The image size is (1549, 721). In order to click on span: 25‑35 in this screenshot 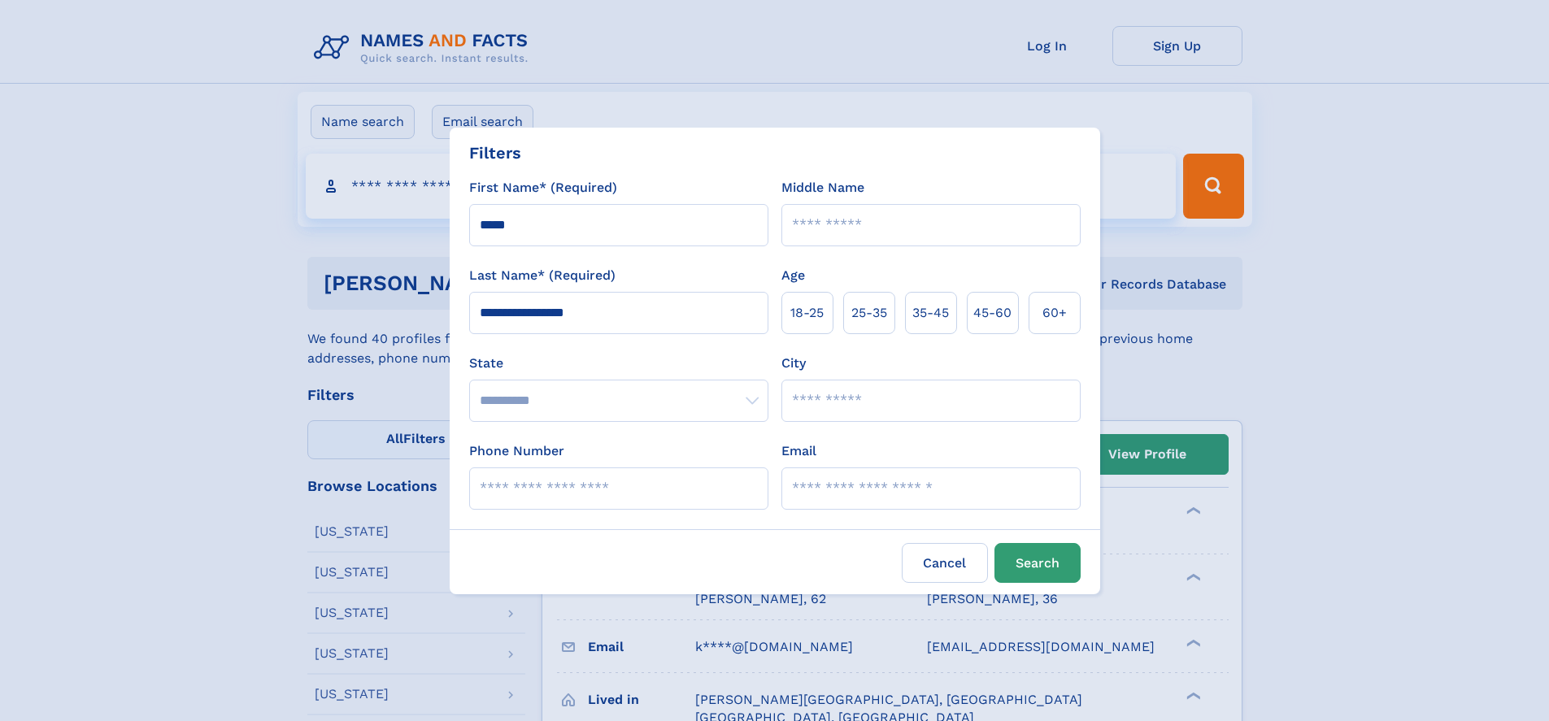, I will do `click(869, 313)`.